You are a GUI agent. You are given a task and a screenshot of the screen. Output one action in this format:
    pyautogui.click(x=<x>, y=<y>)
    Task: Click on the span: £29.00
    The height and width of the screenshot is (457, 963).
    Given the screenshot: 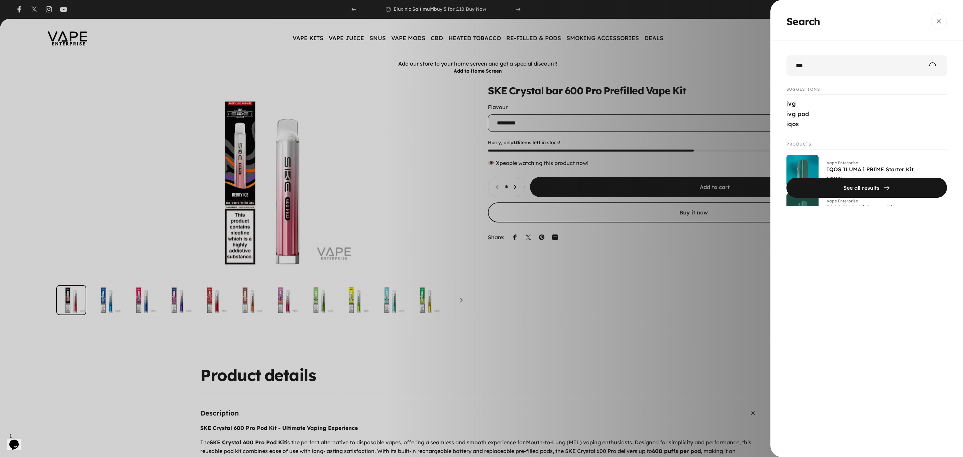 What is the action you would take?
    pyautogui.click(x=834, y=178)
    